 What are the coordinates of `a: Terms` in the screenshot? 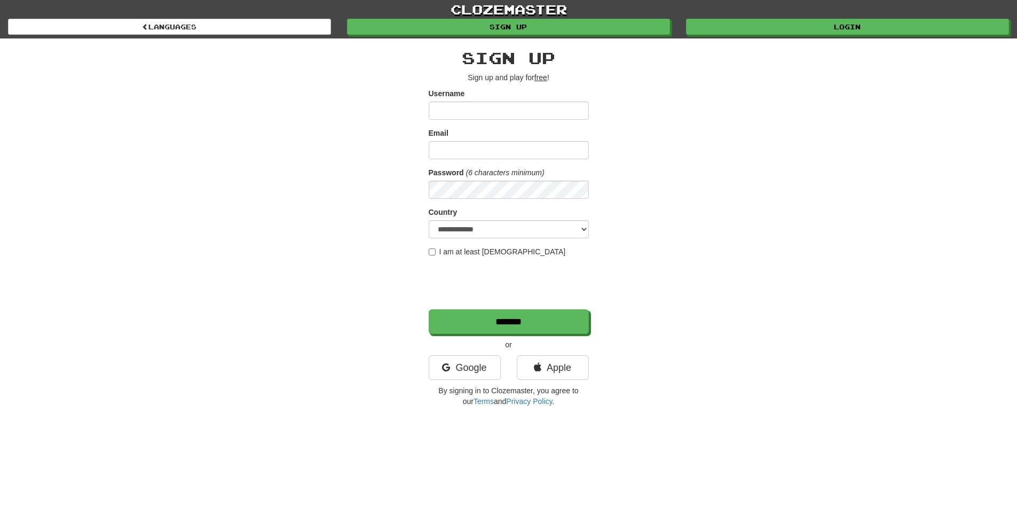 It's located at (484, 401).